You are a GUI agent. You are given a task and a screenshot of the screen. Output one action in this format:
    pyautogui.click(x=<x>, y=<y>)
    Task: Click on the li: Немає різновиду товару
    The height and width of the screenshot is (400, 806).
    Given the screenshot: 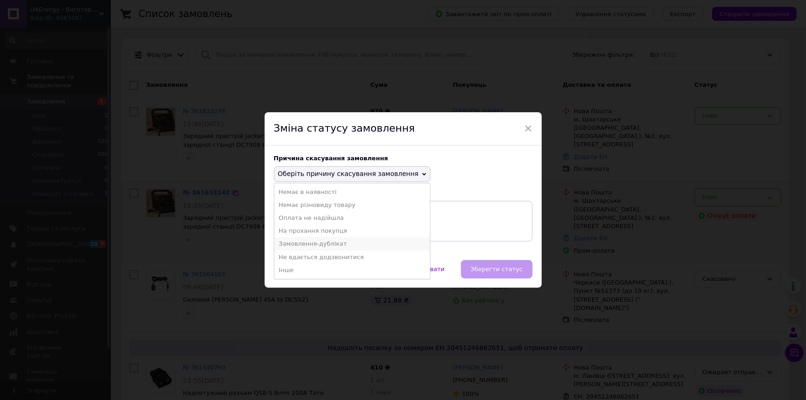 What is the action you would take?
    pyautogui.click(x=353, y=205)
    